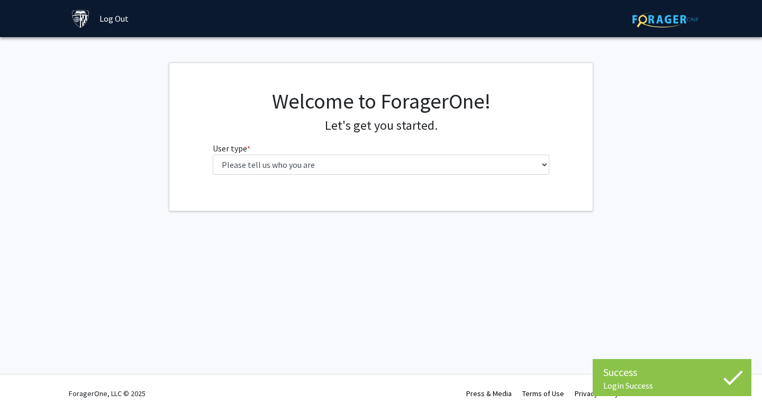 This screenshot has width=762, height=412. What do you see at coordinates (381, 125) in the screenshot?
I see `h4: Let's get you started.` at bounding box center [381, 125].